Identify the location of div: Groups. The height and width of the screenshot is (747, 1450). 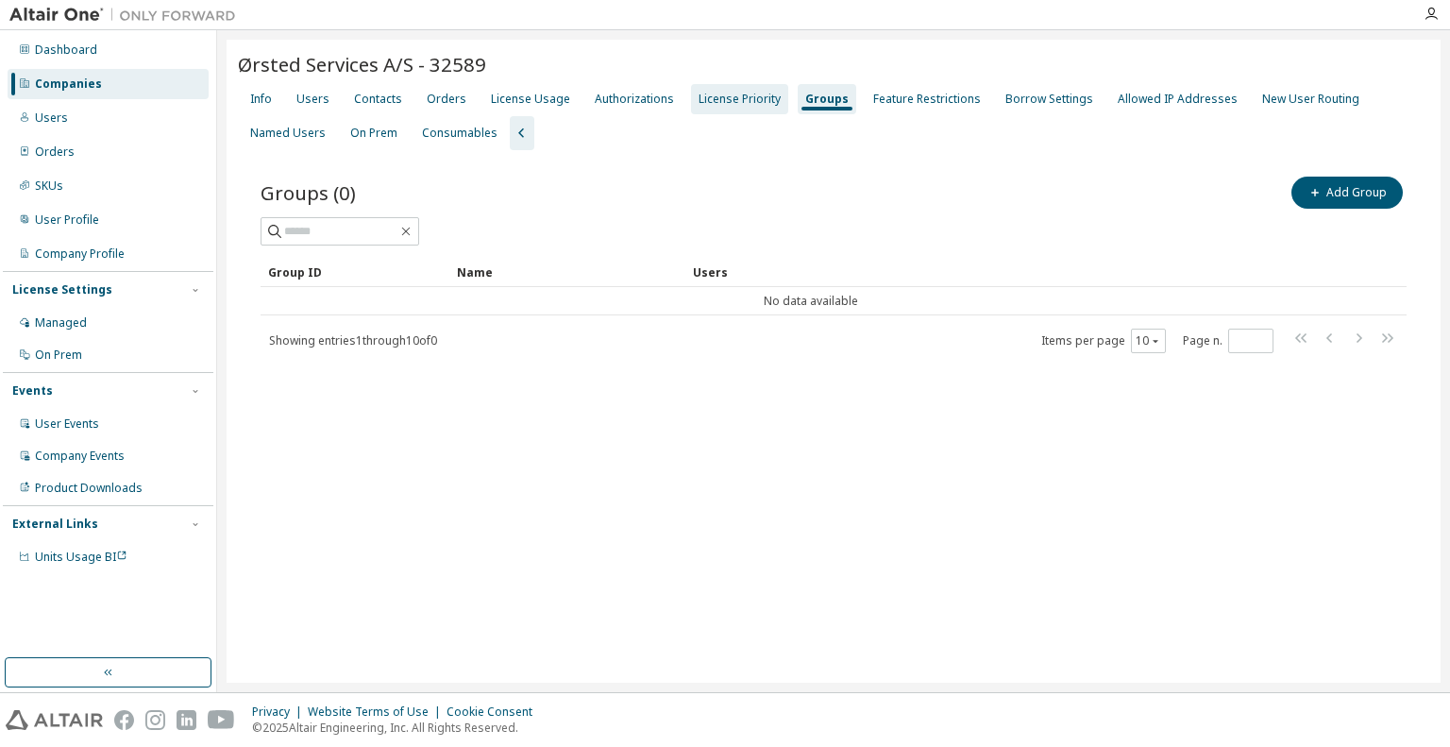
(827, 99).